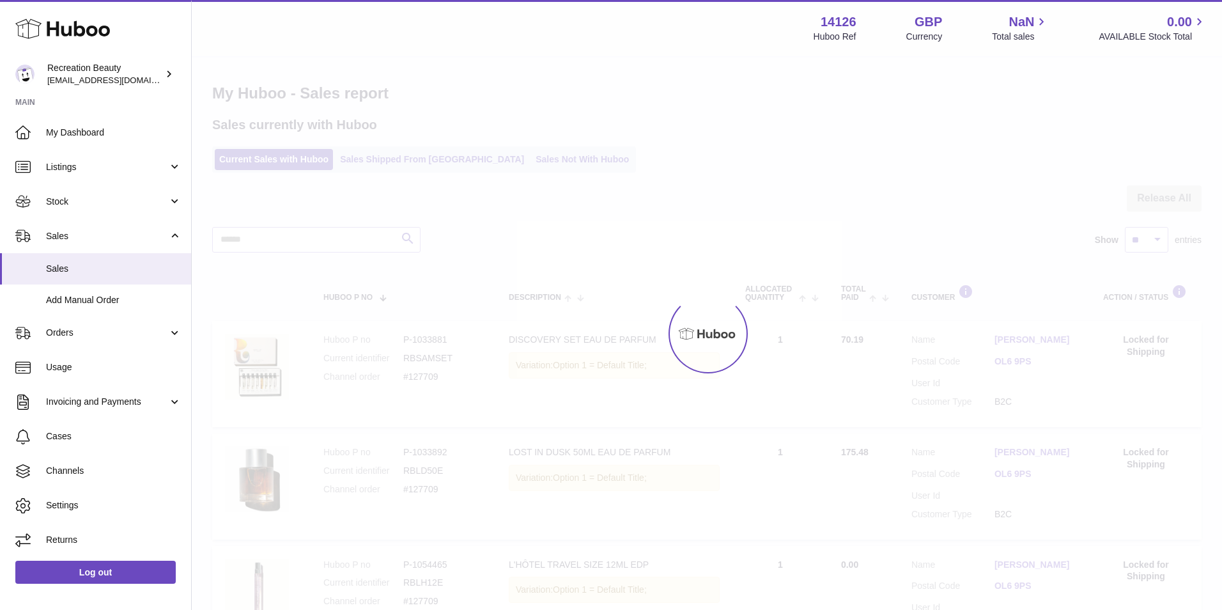 Image resolution: width=1222 pixels, height=610 pixels. Describe the element at coordinates (1020, 36) in the screenshot. I see `span: Total sales` at that location.